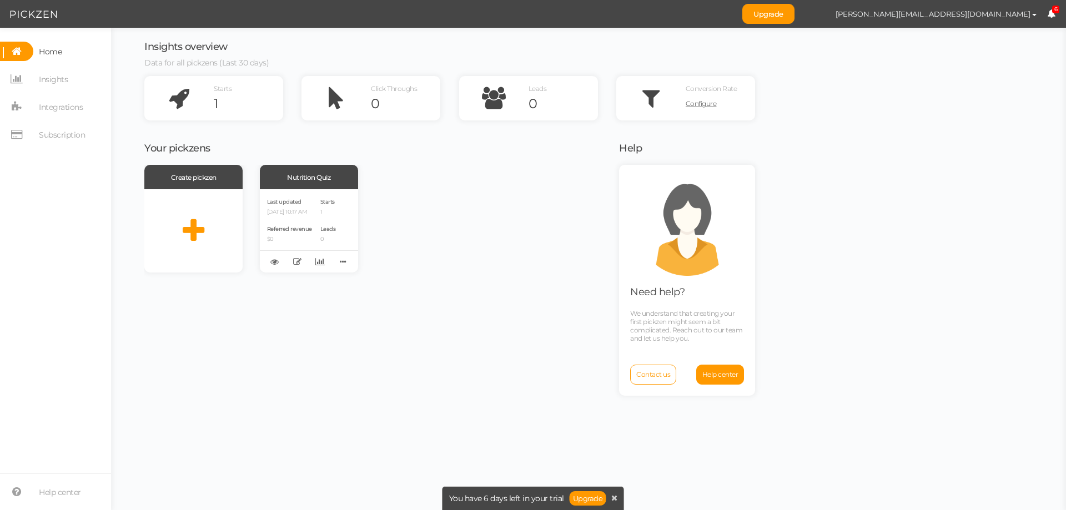 The height and width of the screenshot is (510, 1066). Describe the element at coordinates (720, 104) in the screenshot. I see `a: Configure` at that location.